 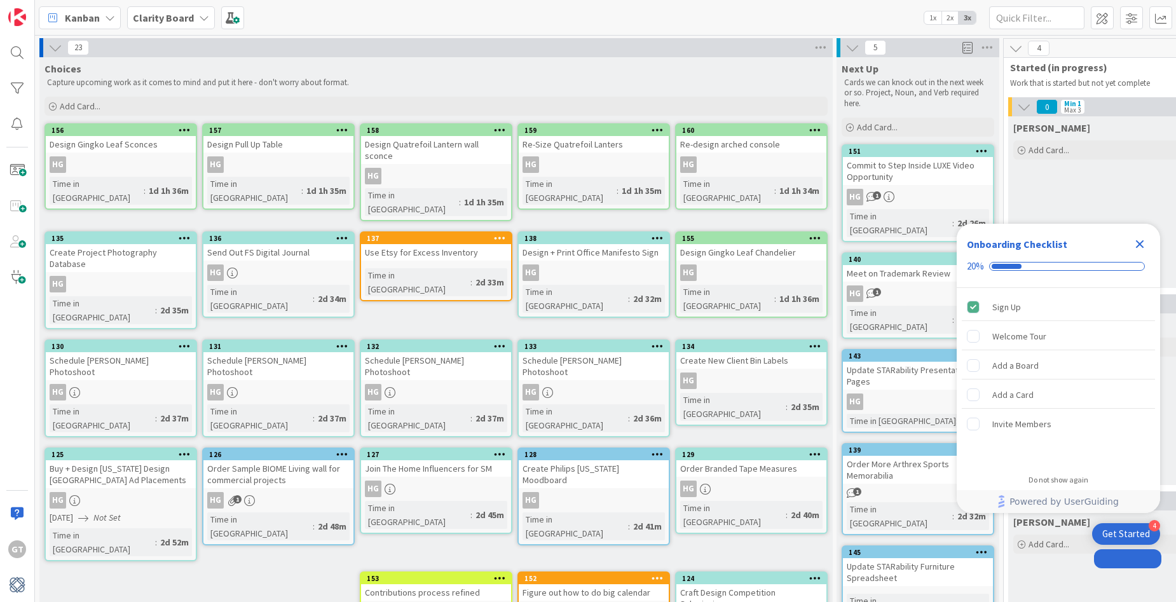 What do you see at coordinates (436, 587) in the screenshot?
I see `div: 153Contributions process refined` at bounding box center [436, 587].